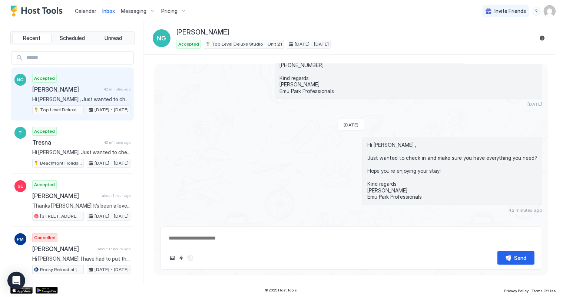  What do you see at coordinates (32, 38) in the screenshot?
I see `button: Recent` at bounding box center [32, 38].